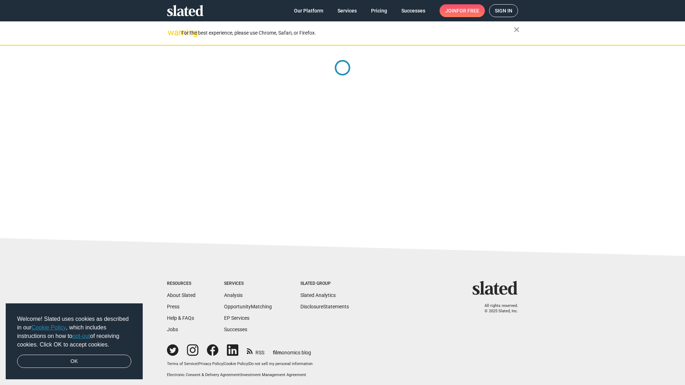  I want to click on button: Do not sell my personal information, so click(281, 364).